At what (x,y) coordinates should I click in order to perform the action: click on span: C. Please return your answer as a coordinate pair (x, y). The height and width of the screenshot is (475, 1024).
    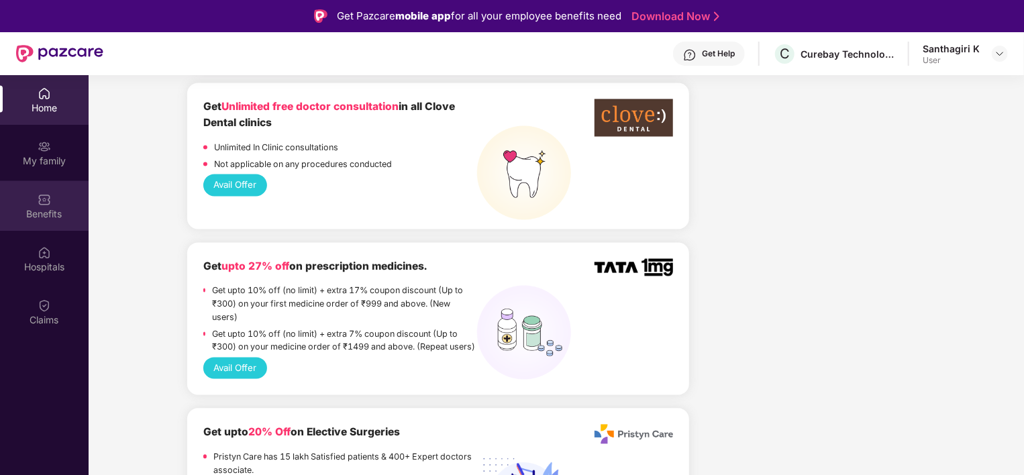
    Looking at the image, I should click on (785, 54).